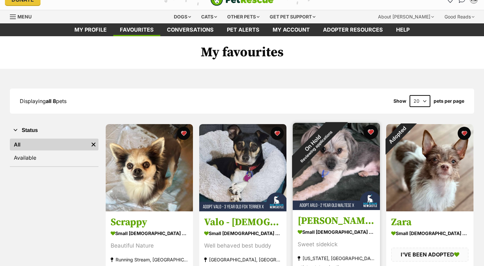  What do you see at coordinates (400, 101) in the screenshot?
I see `span: Show` at bounding box center [400, 101].